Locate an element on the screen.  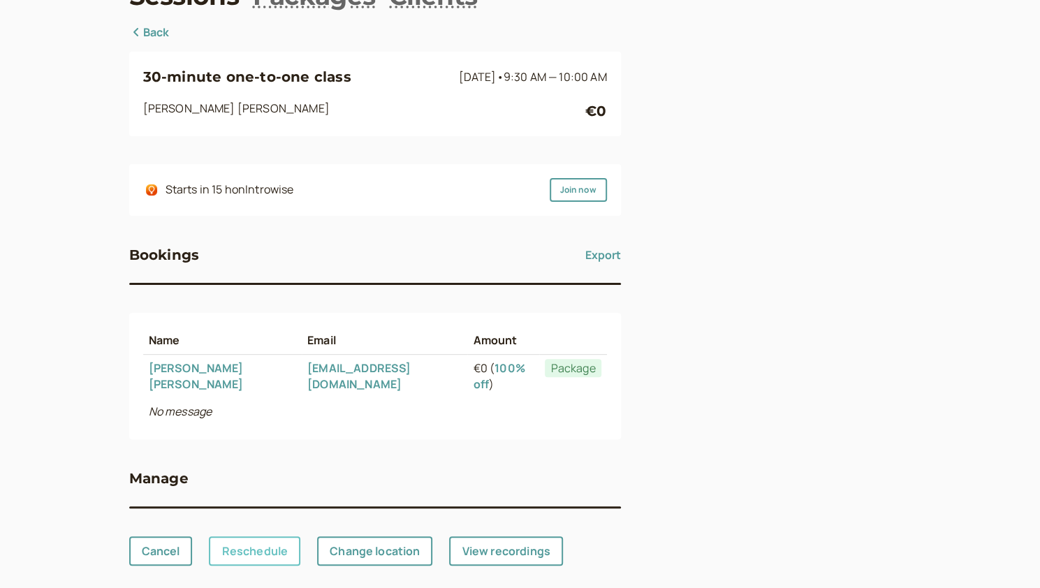
td: €0 ( ) is located at coordinates (503, 376).